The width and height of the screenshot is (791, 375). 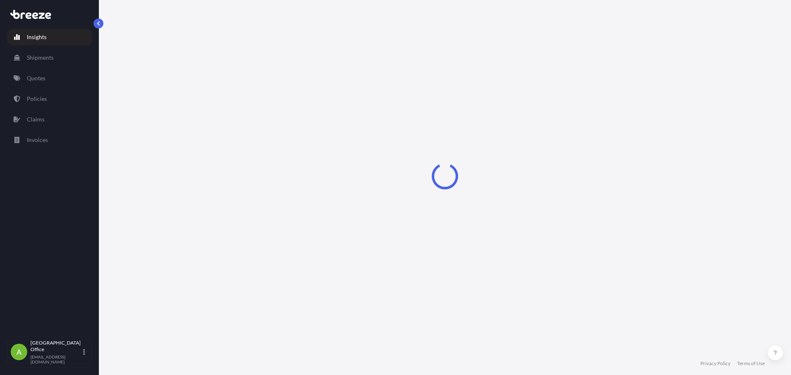 What do you see at coordinates (37, 140) in the screenshot?
I see `p: Invoices` at bounding box center [37, 140].